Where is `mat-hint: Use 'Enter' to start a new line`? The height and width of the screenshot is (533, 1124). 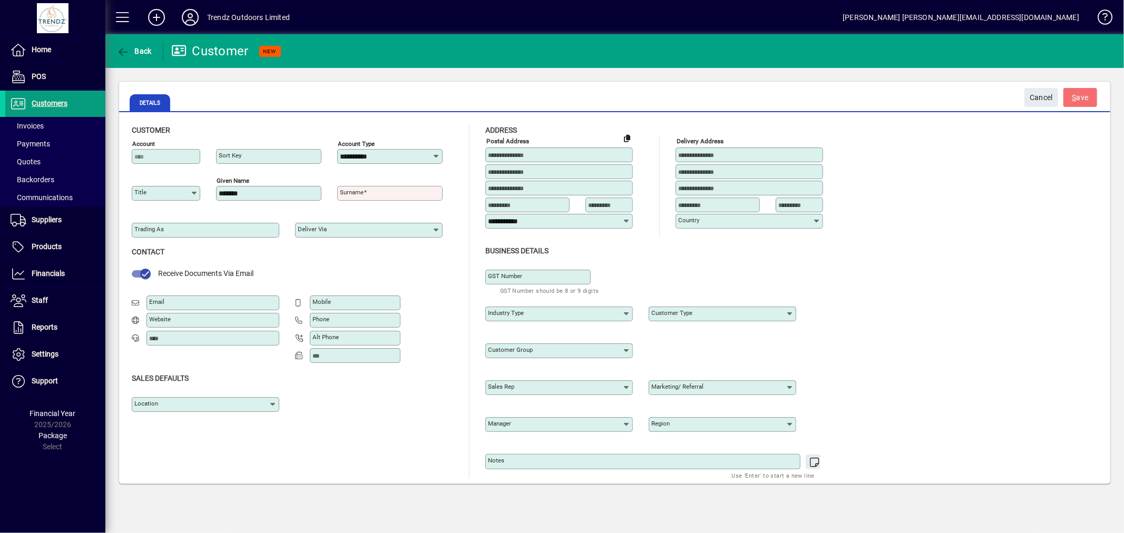
mat-hint: Use 'Enter' to start a new line is located at coordinates (773, 475).